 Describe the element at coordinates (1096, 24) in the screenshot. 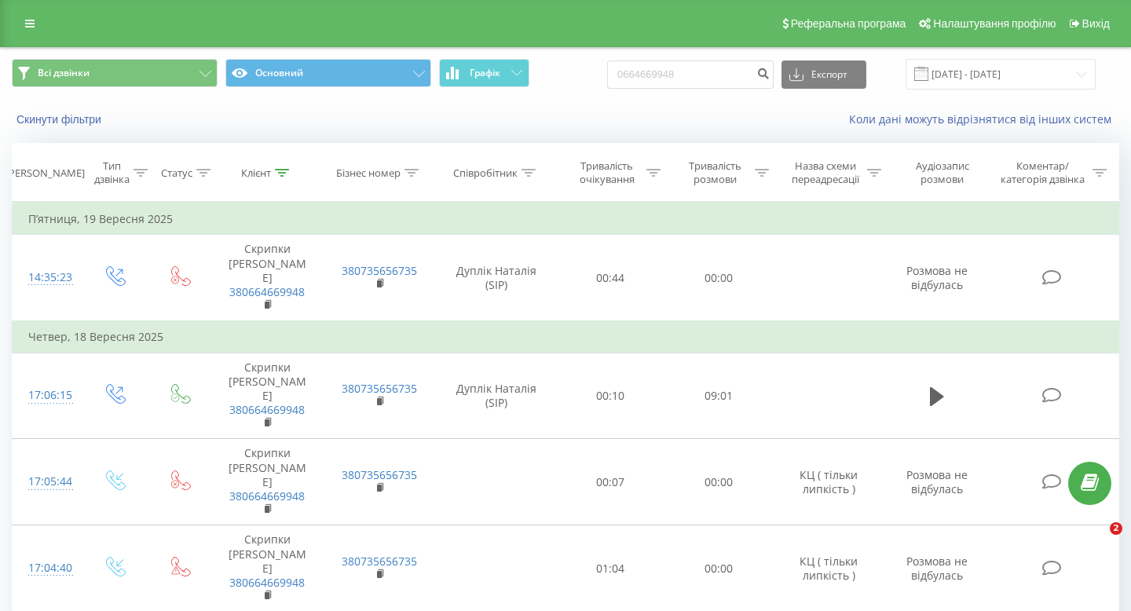

I see `span: Вихід` at that location.